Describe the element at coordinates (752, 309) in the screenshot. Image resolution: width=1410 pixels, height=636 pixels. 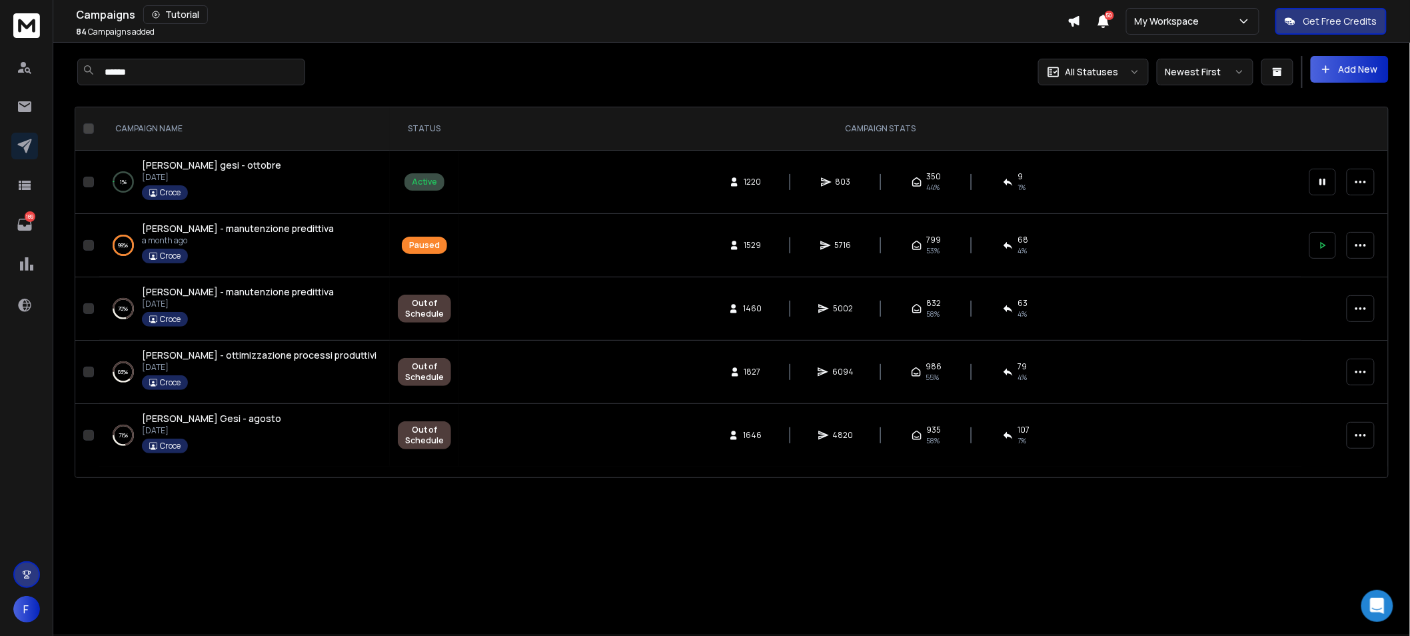
I see `span: 1460` at that location.